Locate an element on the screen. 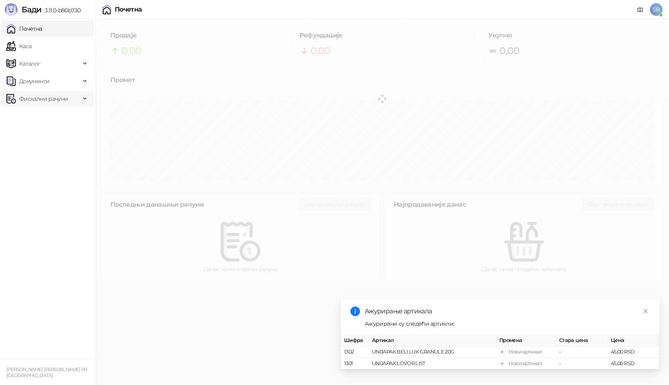 The height and width of the screenshot is (385, 669). span: 3.11.0-b80b730 is located at coordinates (61, 10).